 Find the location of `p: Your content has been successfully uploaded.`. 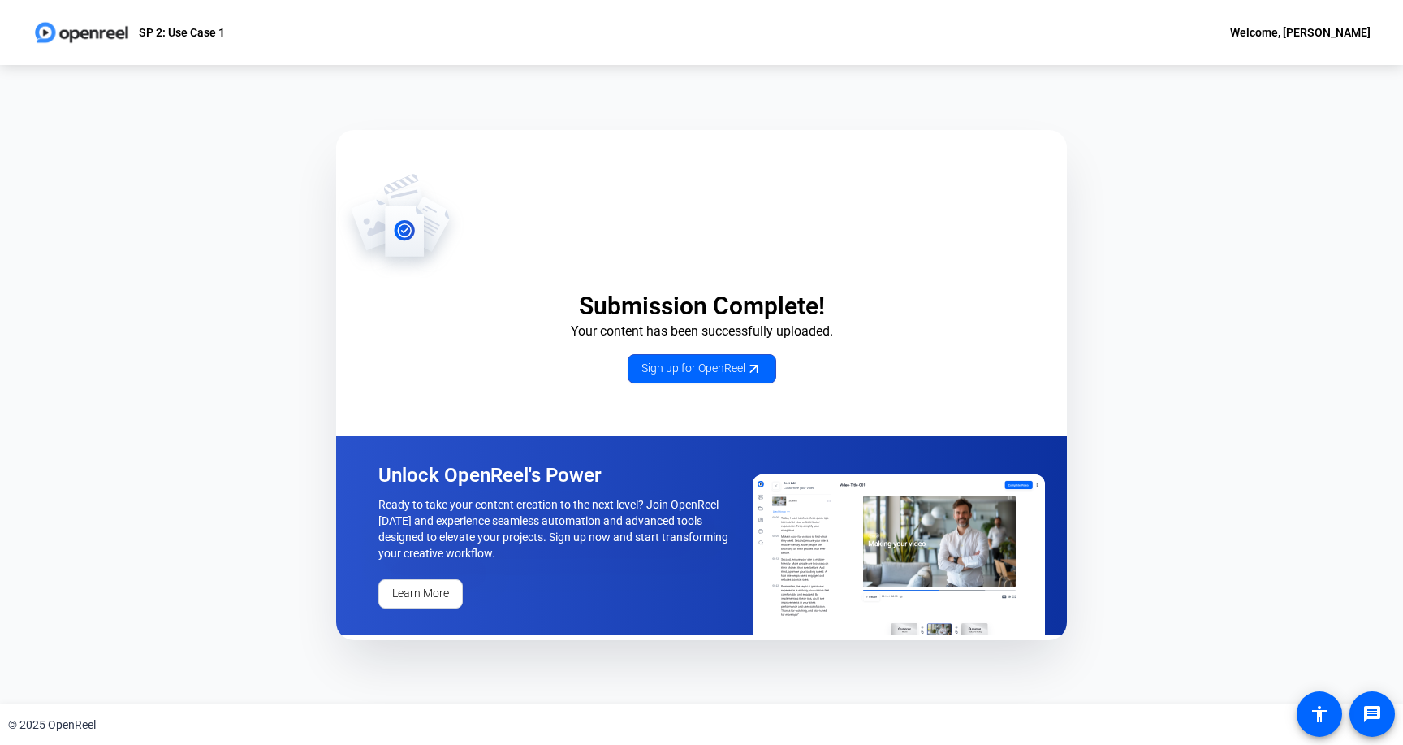

p: Your content has been successfully uploaded. is located at coordinates (702, 331).